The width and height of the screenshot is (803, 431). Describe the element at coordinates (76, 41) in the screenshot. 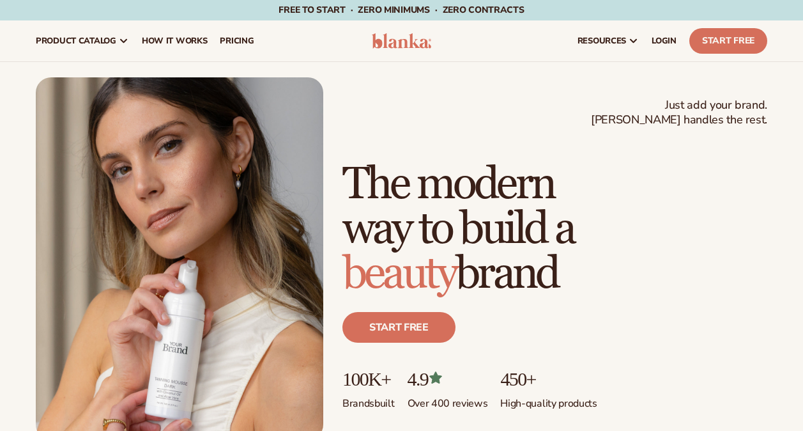

I see `span: product catalog` at that location.